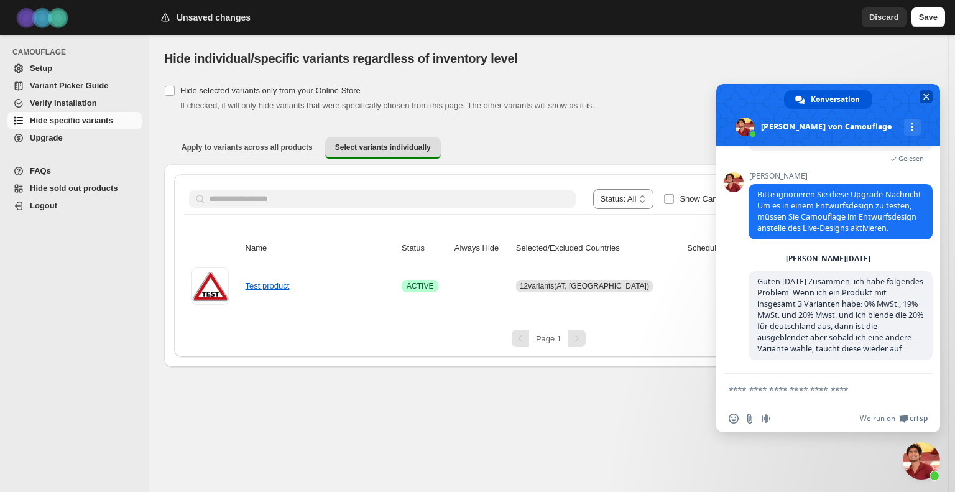 The width and height of the screenshot is (955, 492). Describe the element at coordinates (766, 418) in the screenshot. I see `span: Audionachricht aufzeichnen` at that location.